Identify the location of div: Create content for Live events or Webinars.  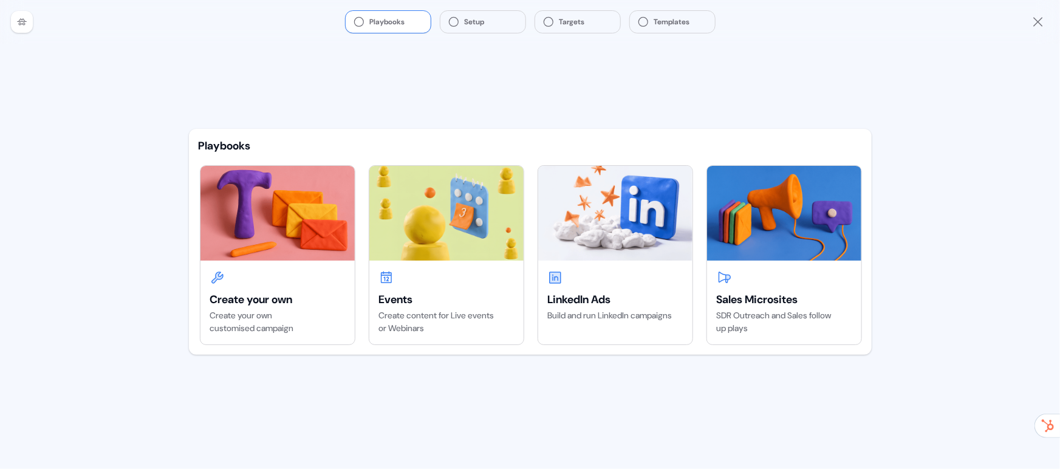
(446, 322).